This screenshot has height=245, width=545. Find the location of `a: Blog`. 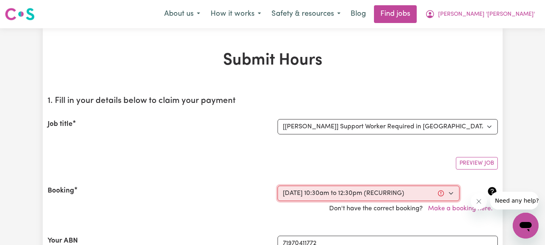

a: Blog is located at coordinates (358, 14).